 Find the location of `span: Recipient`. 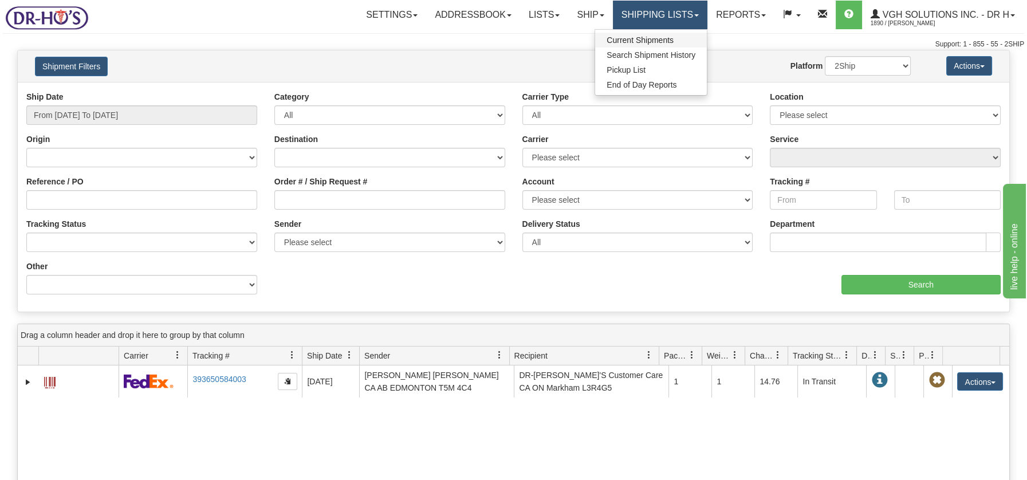

span: Recipient is located at coordinates (531, 356).